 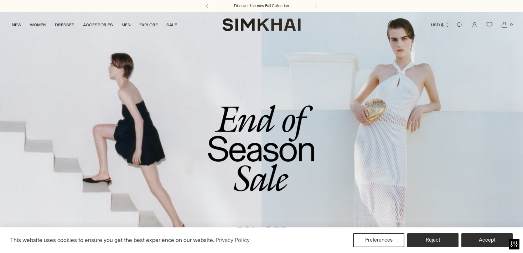 What do you see at coordinates (490, 25) in the screenshot?
I see `a: Wishlist` at bounding box center [490, 25].